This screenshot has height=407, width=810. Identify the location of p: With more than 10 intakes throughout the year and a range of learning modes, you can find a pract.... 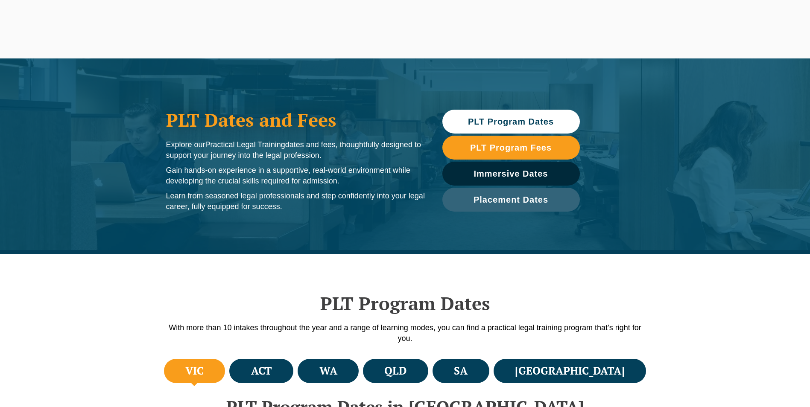
(405, 334).